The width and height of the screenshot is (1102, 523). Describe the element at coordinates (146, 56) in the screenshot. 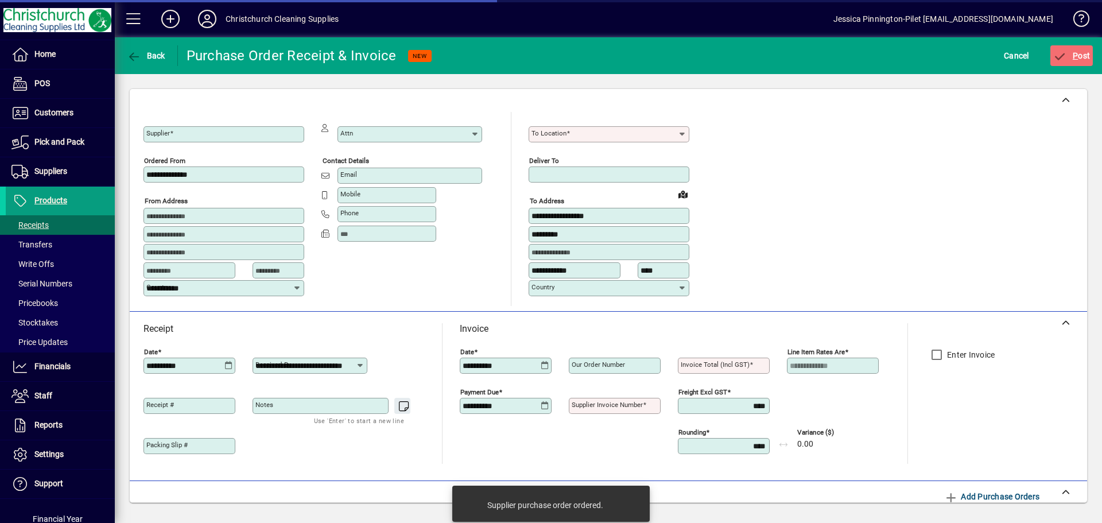

I see `span: Back` at that location.